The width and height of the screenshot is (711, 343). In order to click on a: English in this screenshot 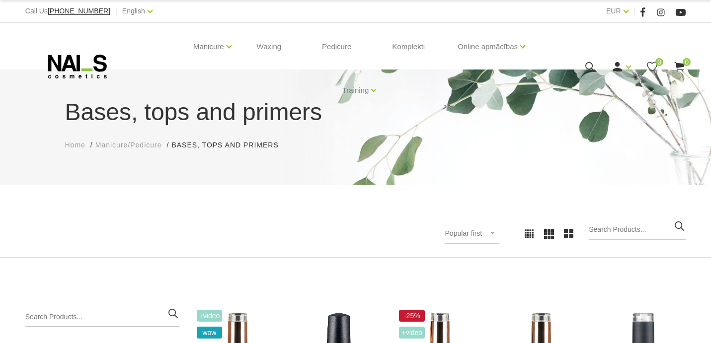, I will do `click(134, 11)`.